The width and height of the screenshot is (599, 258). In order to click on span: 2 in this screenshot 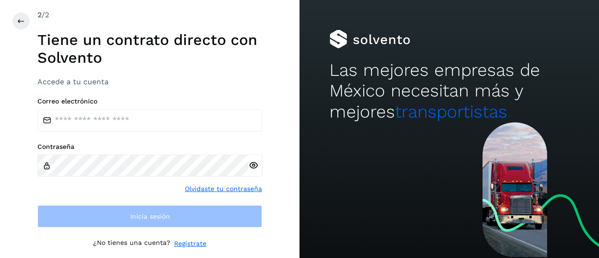, I will do `click(39, 15)`.